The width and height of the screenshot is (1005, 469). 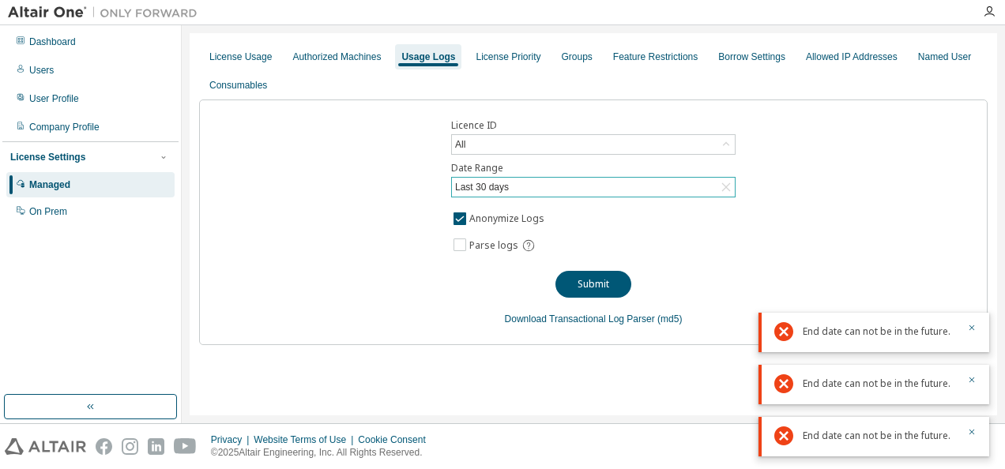 I want to click on div: Privacy, so click(x=232, y=440).